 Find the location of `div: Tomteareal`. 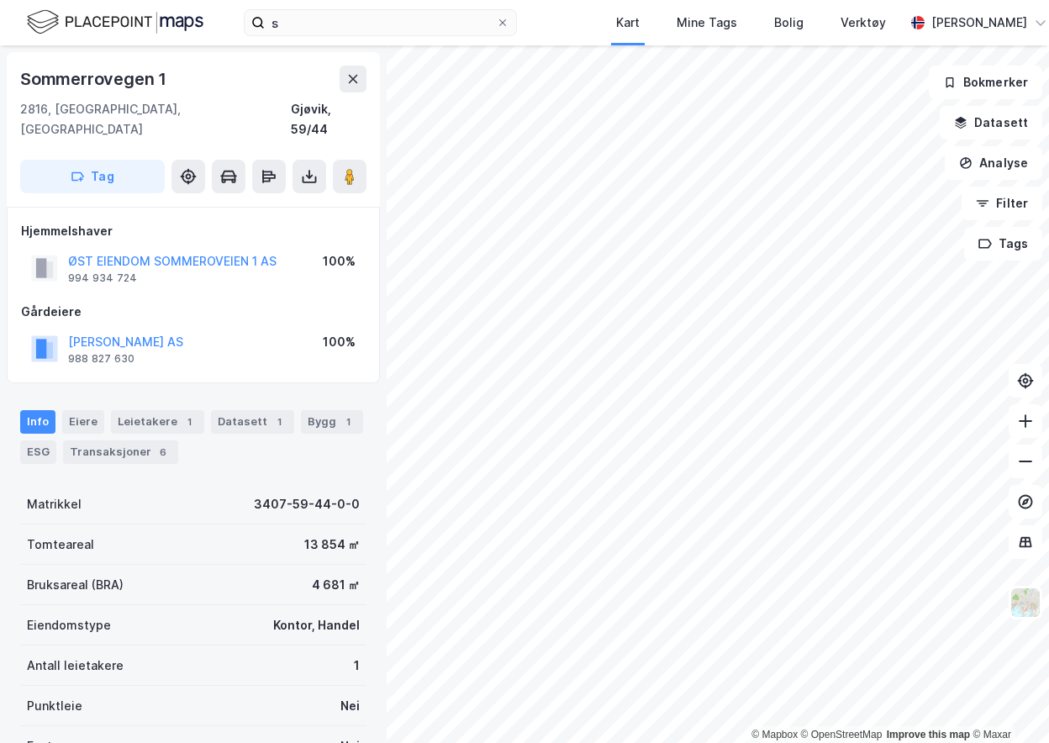

div: Tomteareal is located at coordinates (61, 545).